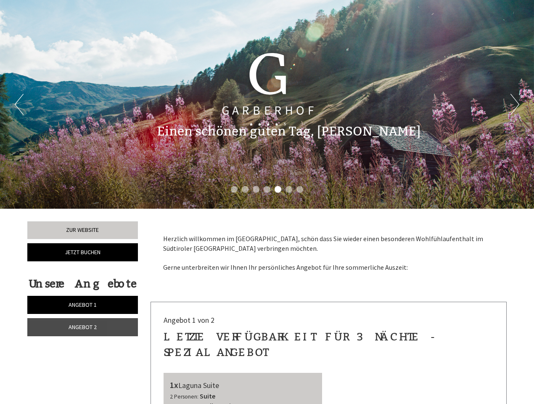 The height and width of the screenshot is (404, 534). Describe the element at coordinates (515, 104) in the screenshot. I see `button: Next` at that location.